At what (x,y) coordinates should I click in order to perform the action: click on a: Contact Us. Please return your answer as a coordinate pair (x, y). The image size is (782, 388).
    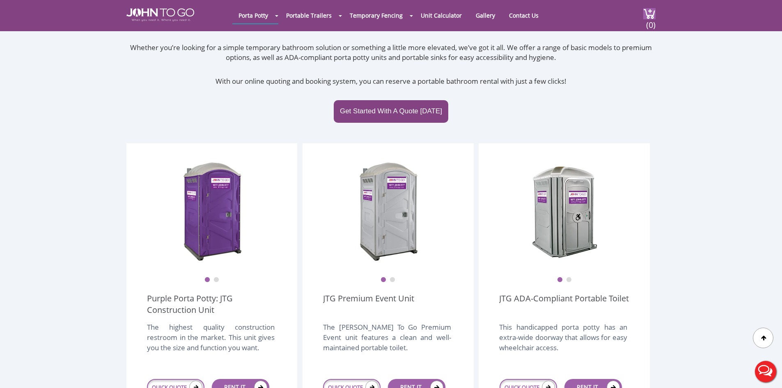
    Looking at the image, I should click on (524, 15).